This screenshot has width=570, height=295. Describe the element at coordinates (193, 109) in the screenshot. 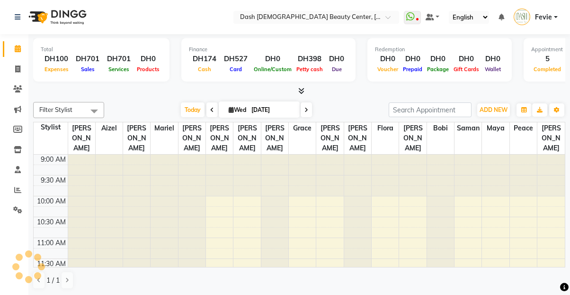

I see `span: Today` at that location.